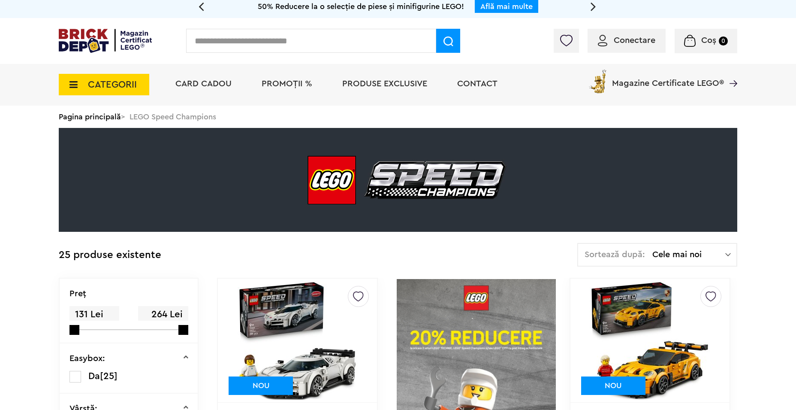 The width and height of the screenshot is (796, 410). I want to click on span: [25], so click(109, 376).